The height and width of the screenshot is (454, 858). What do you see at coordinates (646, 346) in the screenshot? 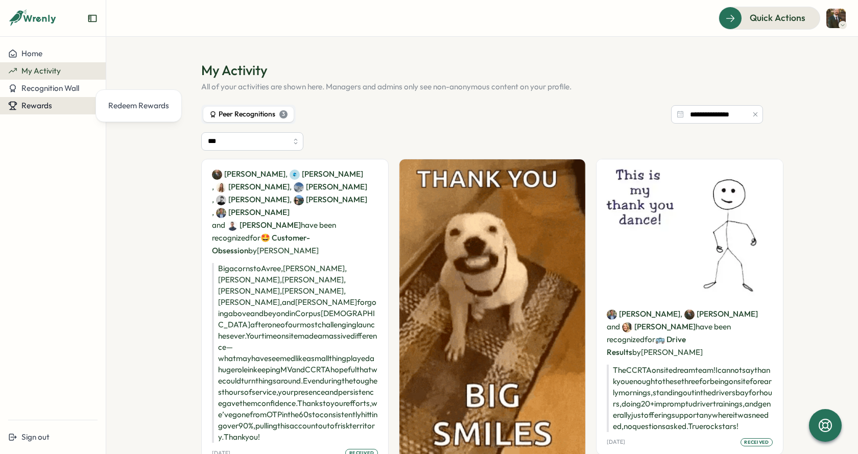
I see `span: 🚌 Drive Results` at bounding box center [646, 346].